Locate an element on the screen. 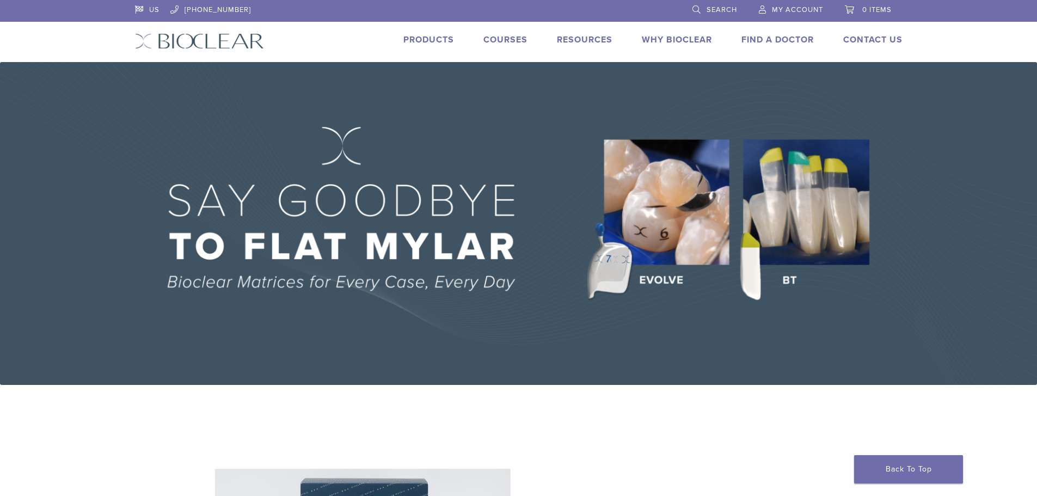 Image resolution: width=1037 pixels, height=496 pixels. a: Contact Us is located at coordinates (873, 40).